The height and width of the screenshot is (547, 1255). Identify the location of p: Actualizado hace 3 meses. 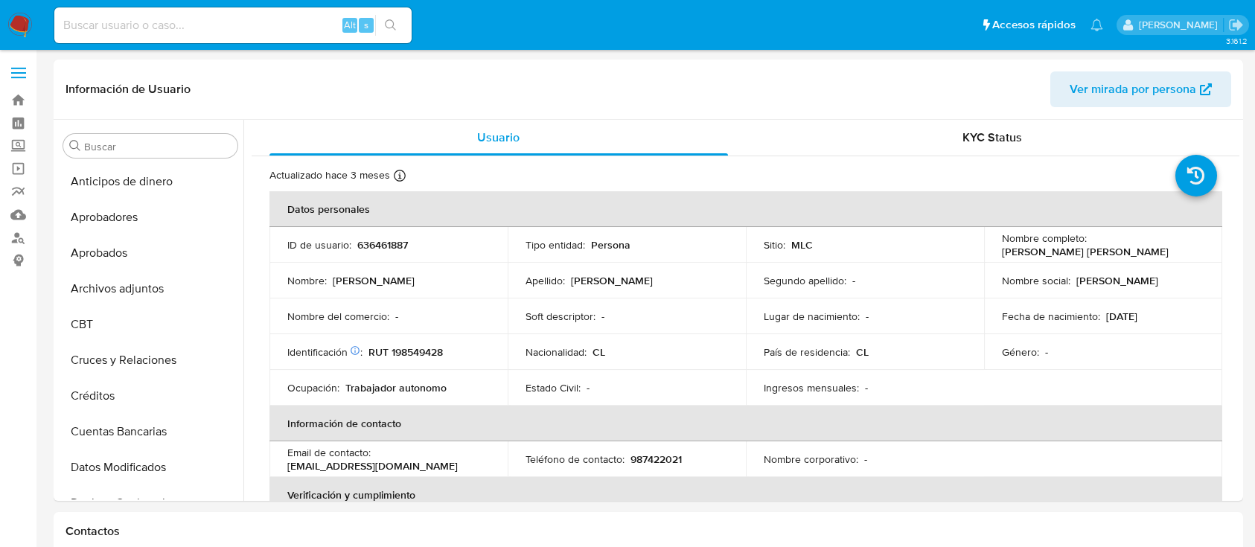
(330, 175).